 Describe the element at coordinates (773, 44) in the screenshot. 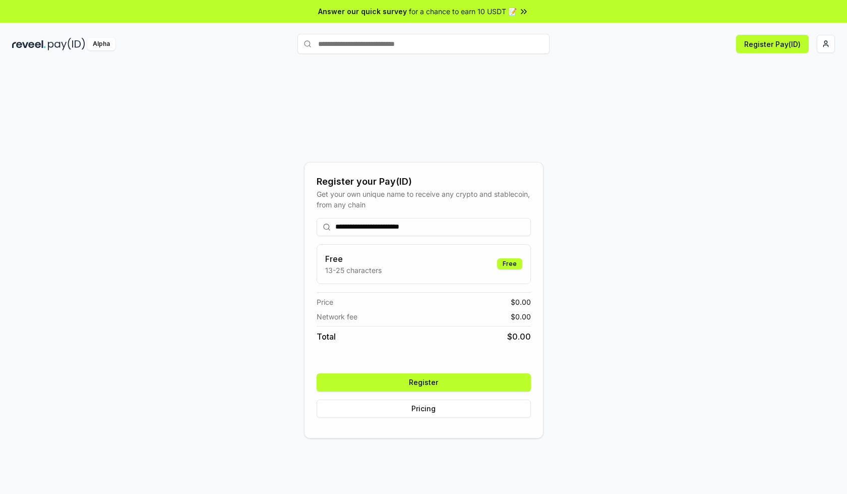

I see `button: Register Pay(ID)` at that location.